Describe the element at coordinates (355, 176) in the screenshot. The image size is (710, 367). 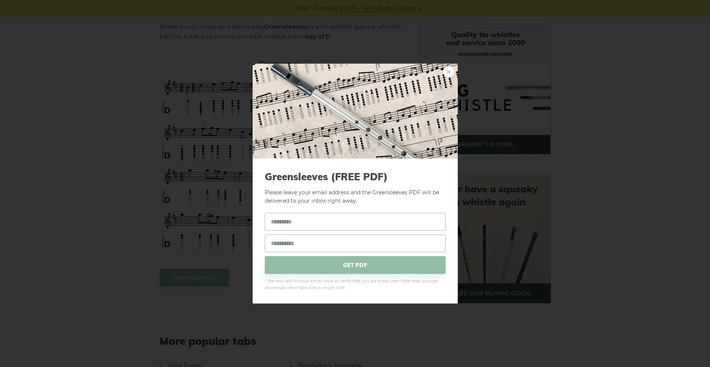
I see `span: Greensleeves (FREE PDF)` at that location.